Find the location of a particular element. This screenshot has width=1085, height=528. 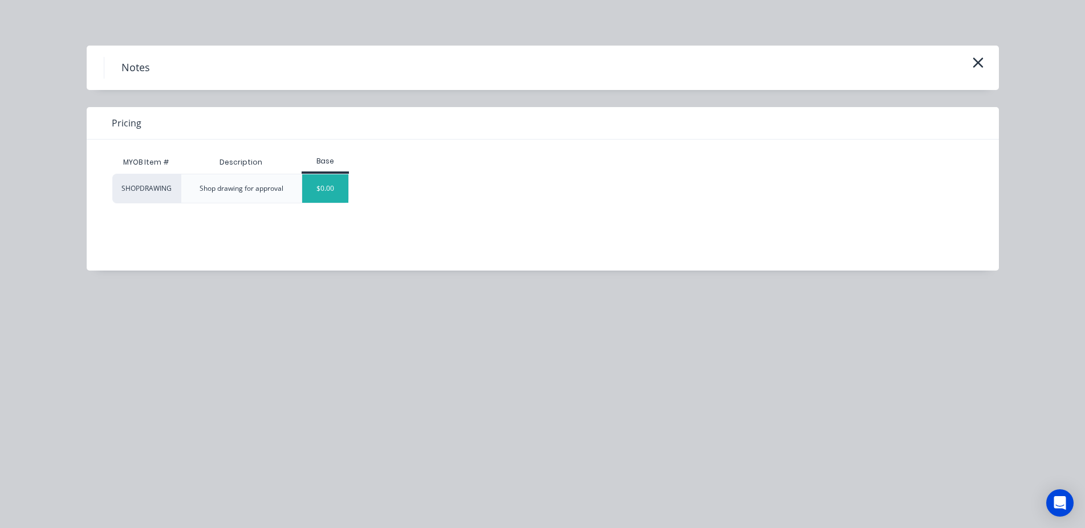

div: SHOPDRAWING is located at coordinates (146, 189).